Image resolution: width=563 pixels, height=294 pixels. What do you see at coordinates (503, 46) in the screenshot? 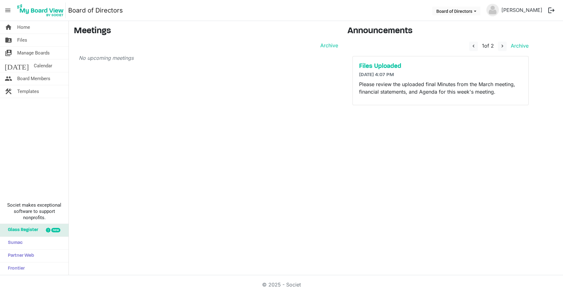
I see `button: navigate_next` at bounding box center [503, 46].